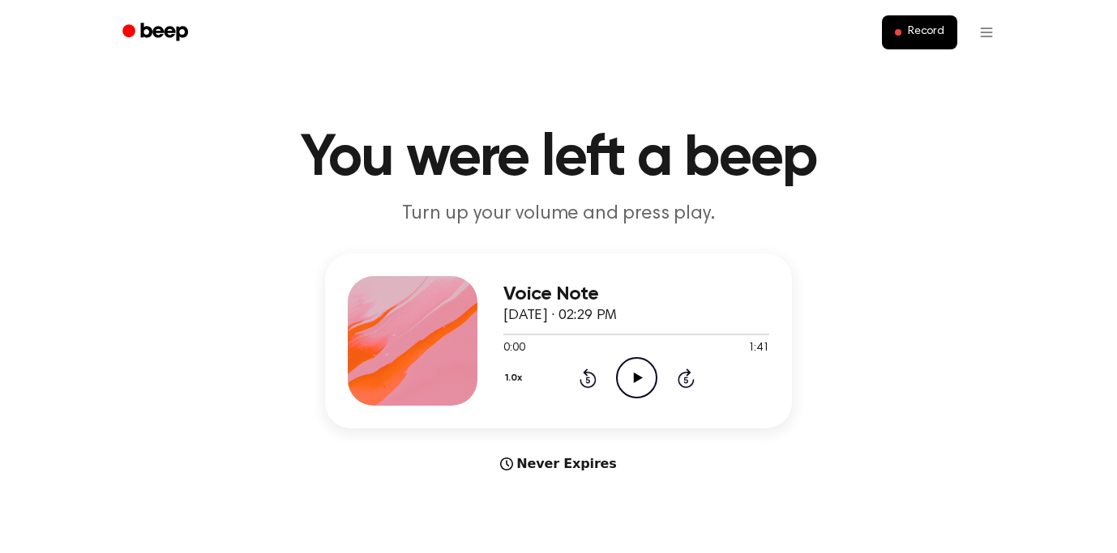 The width and height of the screenshot is (1117, 553). I want to click on span: Record, so click(925, 32).